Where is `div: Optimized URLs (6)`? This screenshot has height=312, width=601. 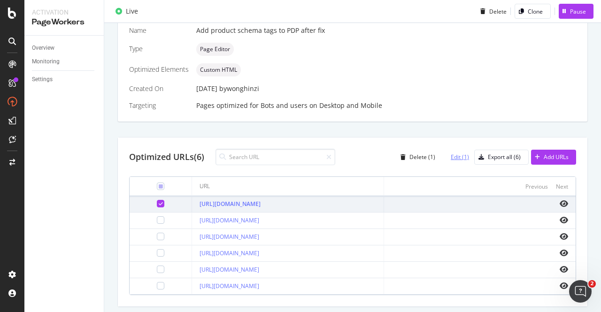
div: Optimized URLs (6) is located at coordinates (167, 157).